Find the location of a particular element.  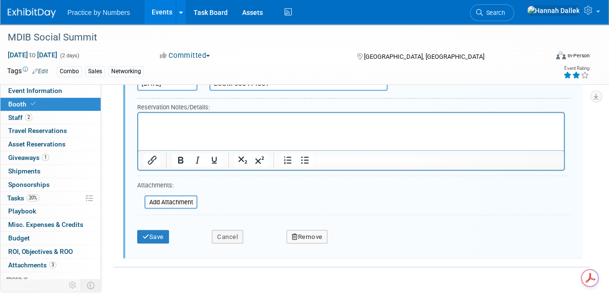

span: Shipments is located at coordinates (24, 171).